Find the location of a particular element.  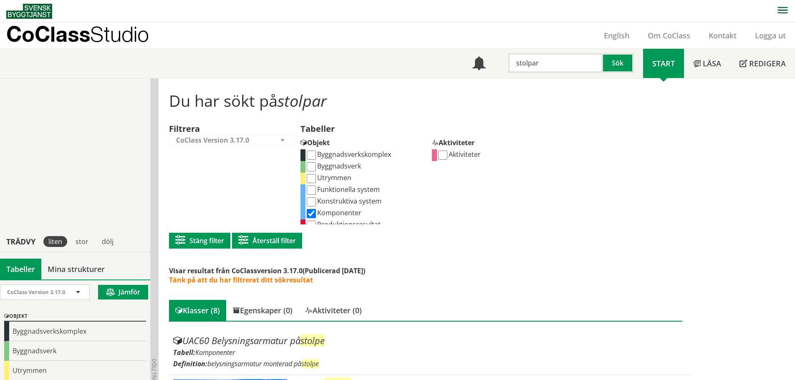

div: Aktiviteter is located at coordinates (495, 142).